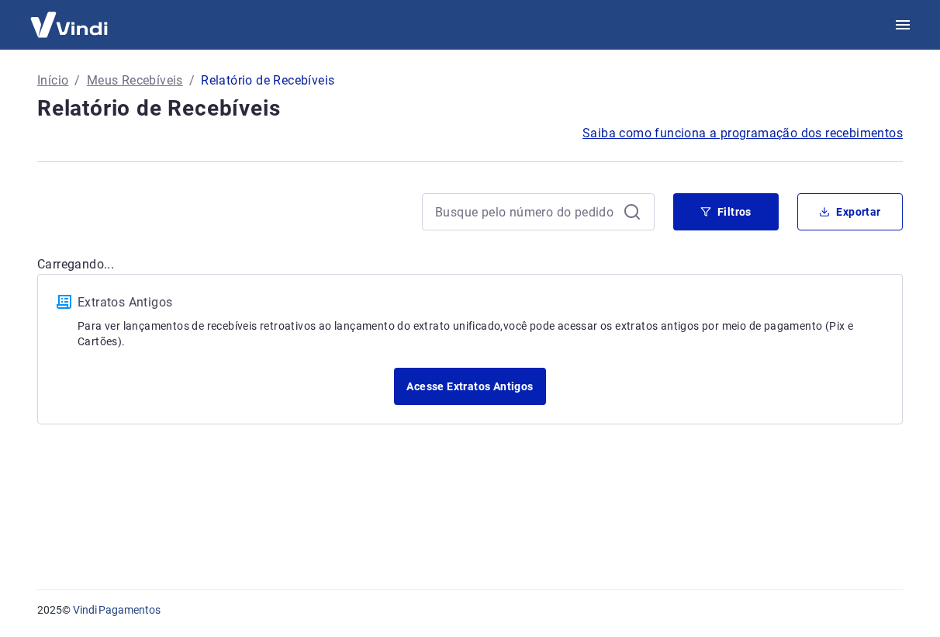  What do you see at coordinates (69, 24) in the screenshot?
I see `img: Vindi` at bounding box center [69, 24].